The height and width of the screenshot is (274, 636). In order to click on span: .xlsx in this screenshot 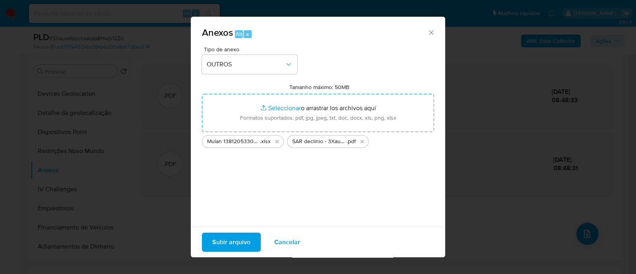, I will do `click(265, 141)`.